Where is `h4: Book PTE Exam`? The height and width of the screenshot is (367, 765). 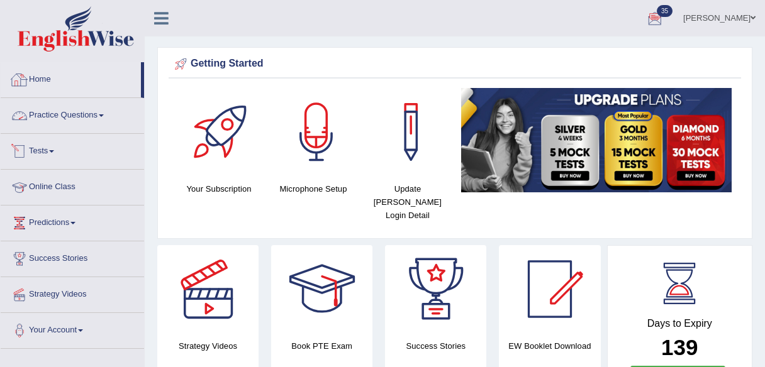
h4: Book PTE Exam is located at coordinates (322, 346).